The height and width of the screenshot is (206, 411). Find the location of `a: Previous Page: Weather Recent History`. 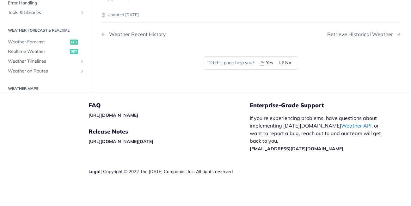

a: Previous Page: Weather Recent History is located at coordinates (165, 34).